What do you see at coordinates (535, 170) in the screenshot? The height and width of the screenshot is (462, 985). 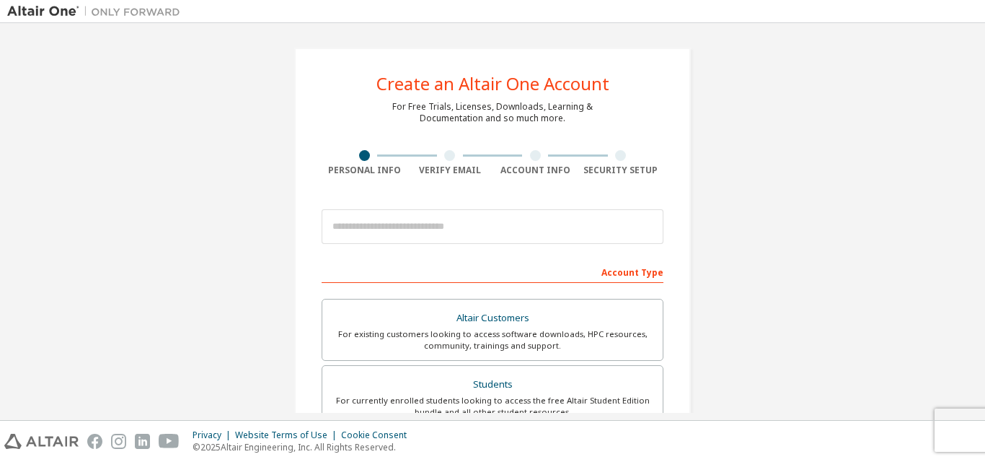 I see `div: Account Info` at bounding box center [535, 170].